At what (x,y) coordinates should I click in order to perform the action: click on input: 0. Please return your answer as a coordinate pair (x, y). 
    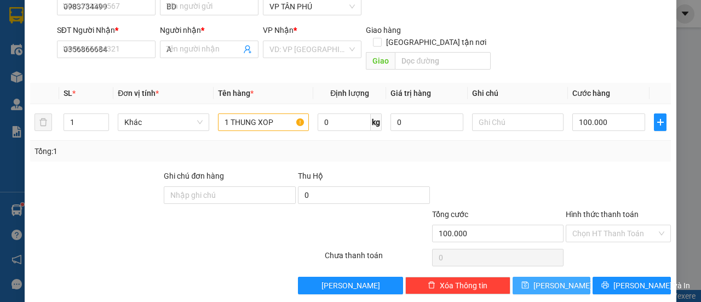
    Looking at the image, I should click on (427, 122).